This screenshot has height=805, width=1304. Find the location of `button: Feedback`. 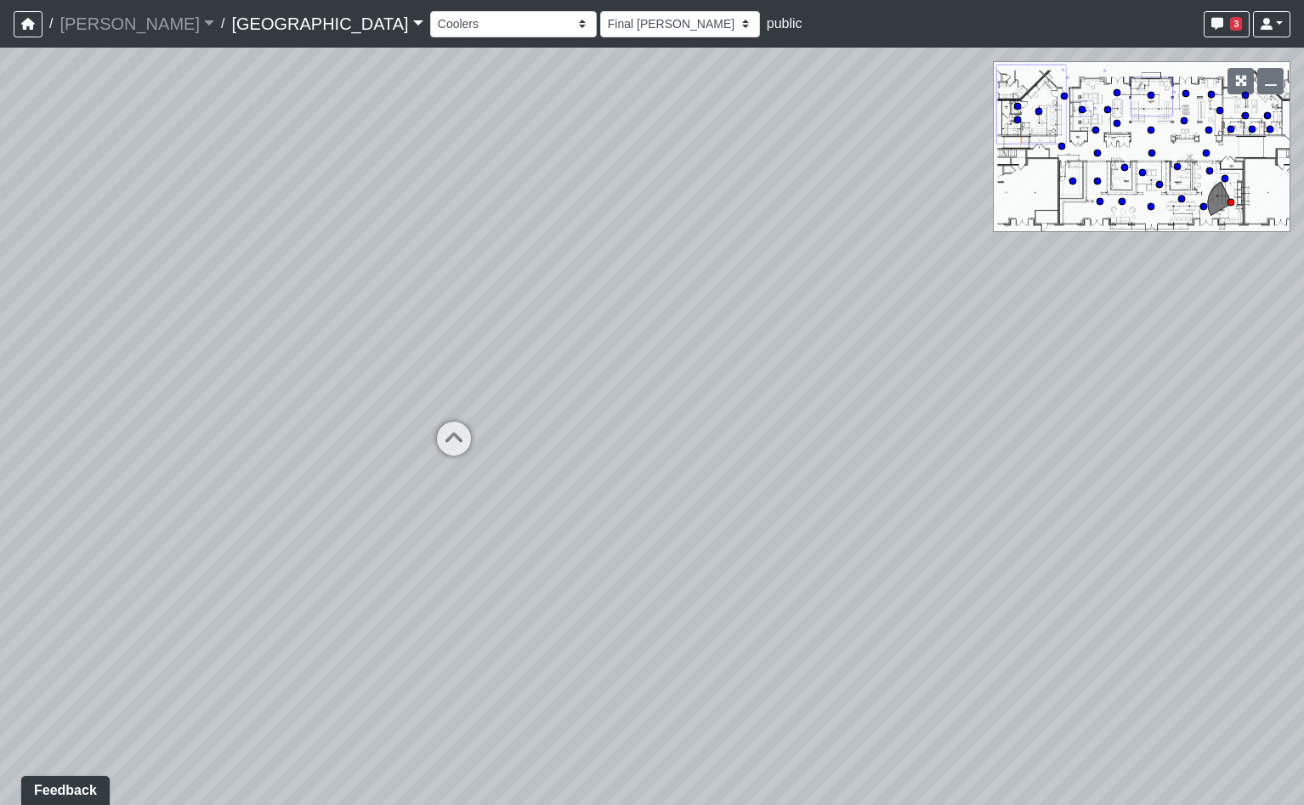

button: Feedback is located at coordinates (53, 20).